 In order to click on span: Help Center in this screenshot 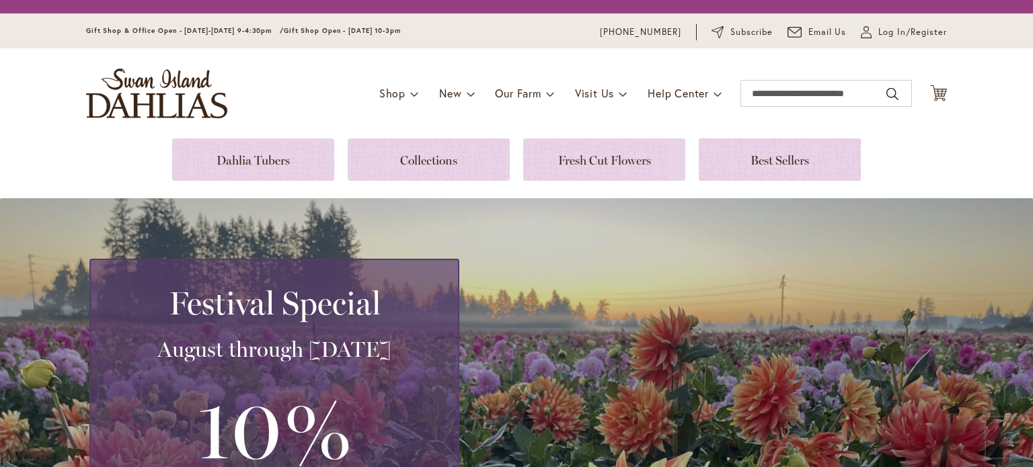, I will do `click(678, 93)`.